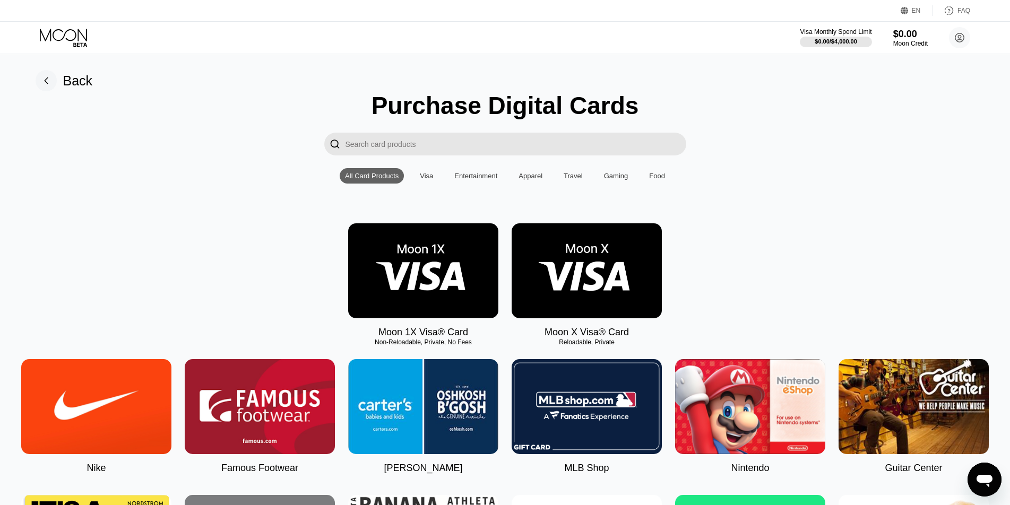 Image resolution: width=1010 pixels, height=505 pixels. Describe the element at coordinates (835, 38) in the screenshot. I see `div: Visa Monthly Spend Limit$0.00/$4,000.00` at that location.